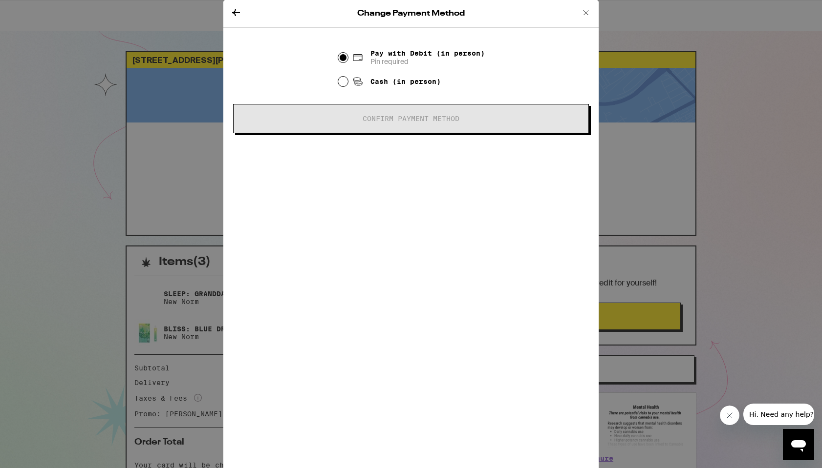 The width and height of the screenshot is (822, 468). Describe the element at coordinates (427, 53) in the screenshot. I see `span: Pay with Debit (in person)` at that location.